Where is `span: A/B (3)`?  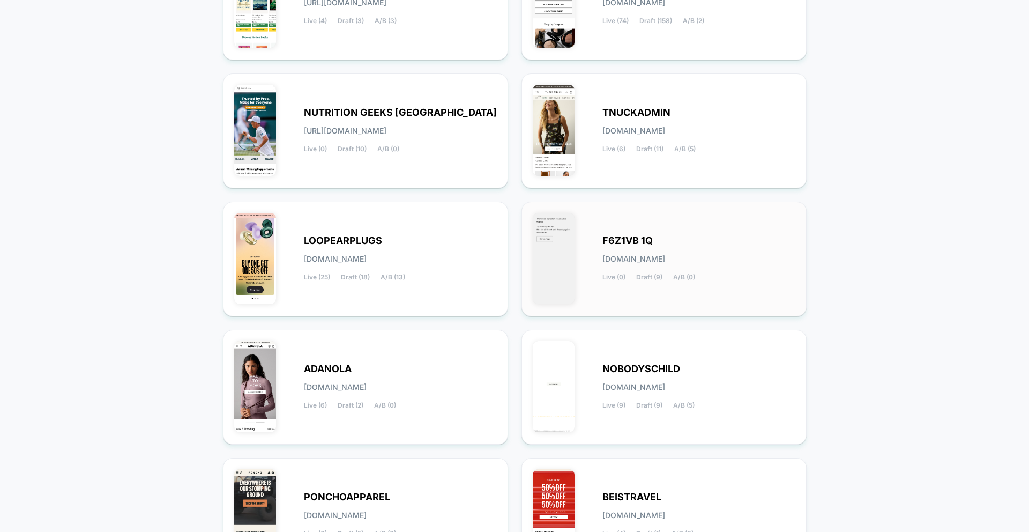 span: A/B (3) is located at coordinates (385, 21).